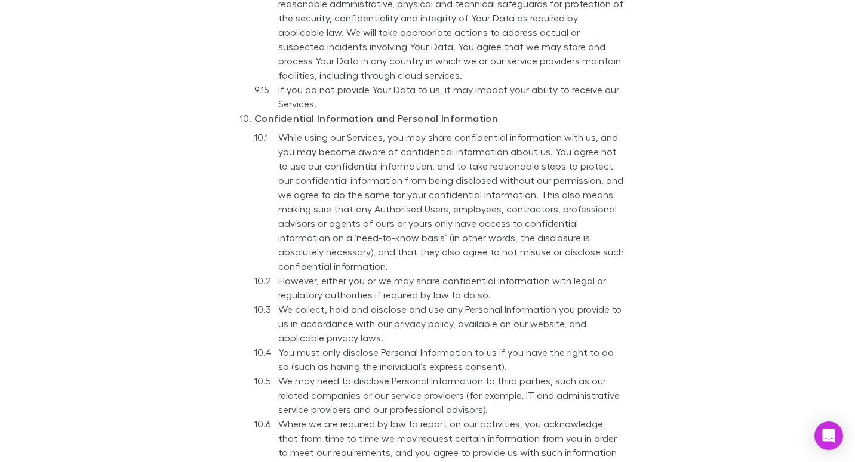  What do you see at coordinates (451, 202) in the screenshot?
I see `li: While using our Services, you may share confidential information with us, and you may become awar...` at bounding box center [451, 202].